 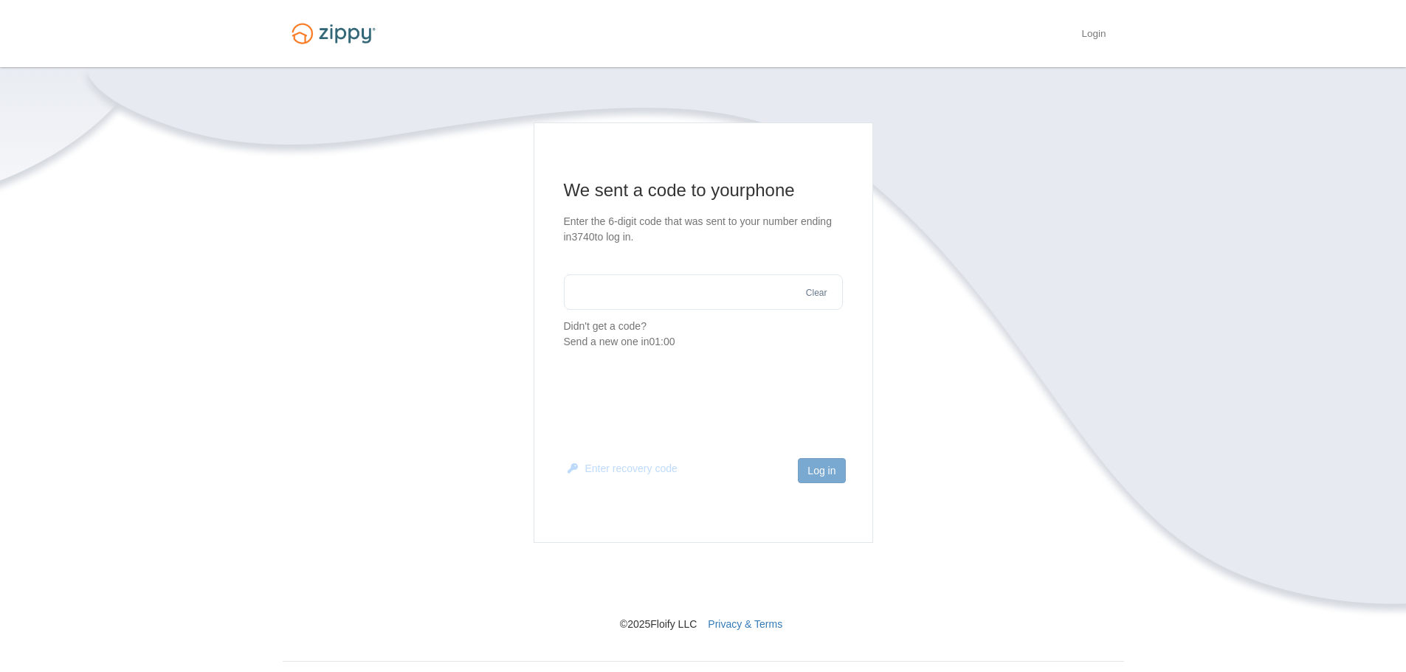 I want to click on button: Log in, so click(x=821, y=471).